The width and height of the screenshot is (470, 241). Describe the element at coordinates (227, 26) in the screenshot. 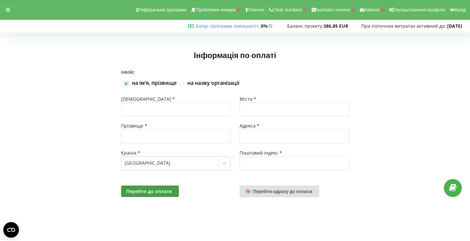

I see `a: Бонус програми лояльності` at that location.